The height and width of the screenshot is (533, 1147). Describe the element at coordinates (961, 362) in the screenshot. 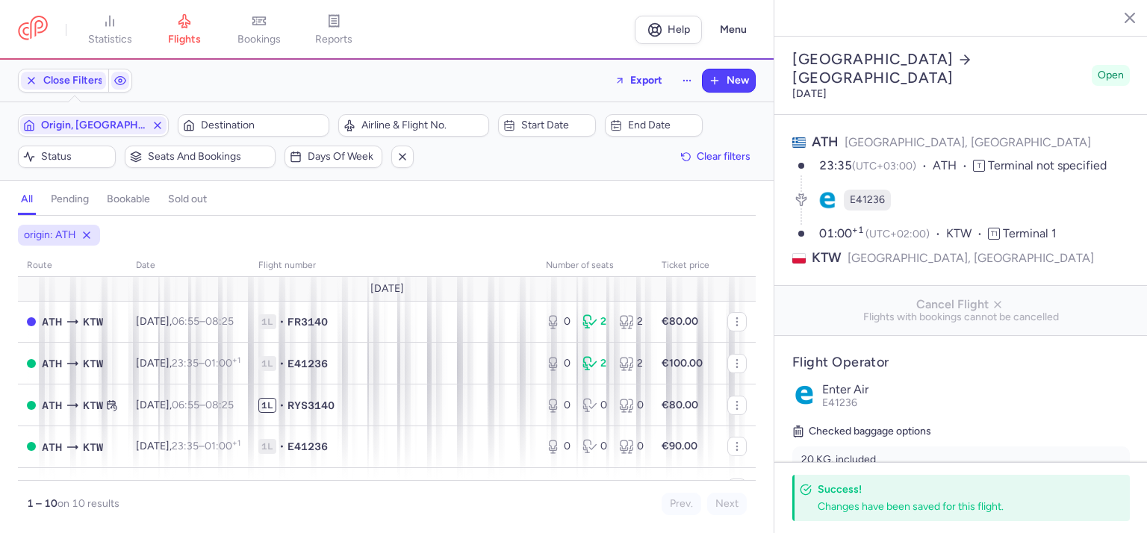

I see `h4: Flight Operator` at that location.